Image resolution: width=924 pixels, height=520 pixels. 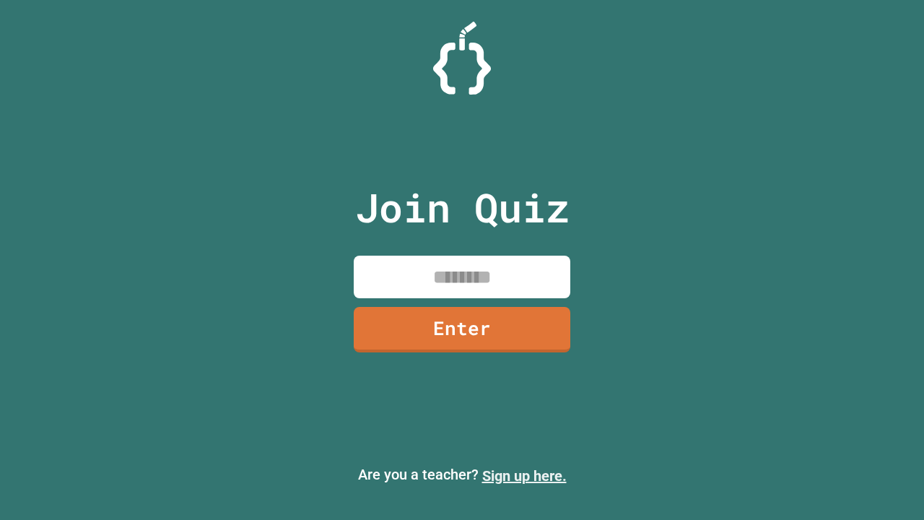 What do you see at coordinates (462, 58) in the screenshot?
I see `img: Logo.svg` at bounding box center [462, 58].